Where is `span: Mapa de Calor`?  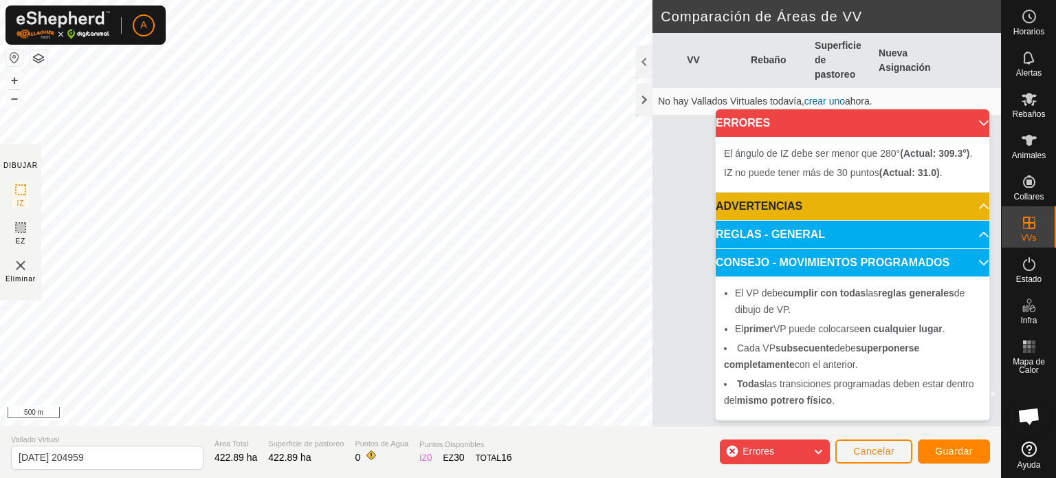 span: Mapa de Calor is located at coordinates (1029, 366).